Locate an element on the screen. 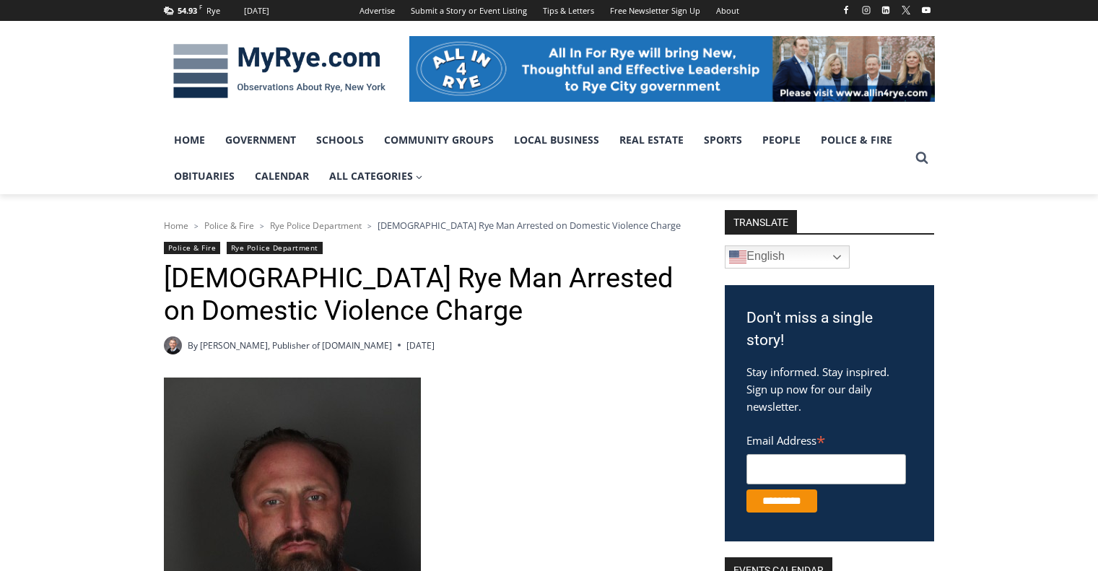 Image resolution: width=1098 pixels, height=571 pixels. a: Government is located at coordinates (261, 140).